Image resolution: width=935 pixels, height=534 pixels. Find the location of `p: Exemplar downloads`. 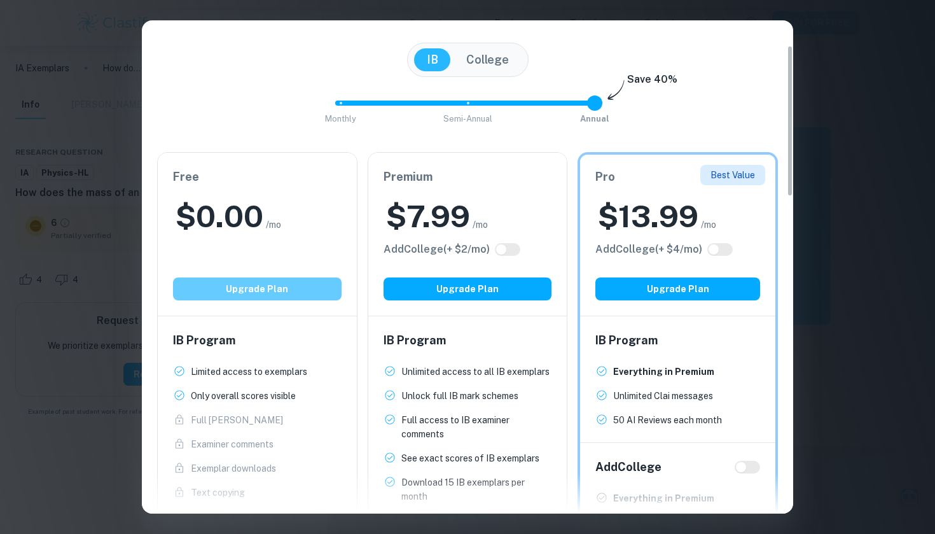

p: Exemplar downloads is located at coordinates (233, 468).